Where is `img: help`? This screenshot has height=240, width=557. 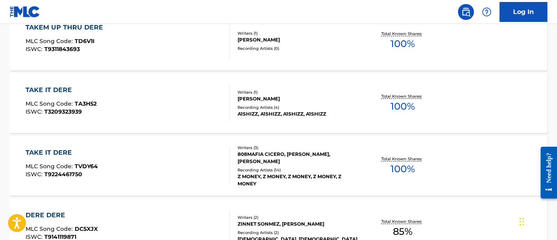 img: help is located at coordinates (487, 12).